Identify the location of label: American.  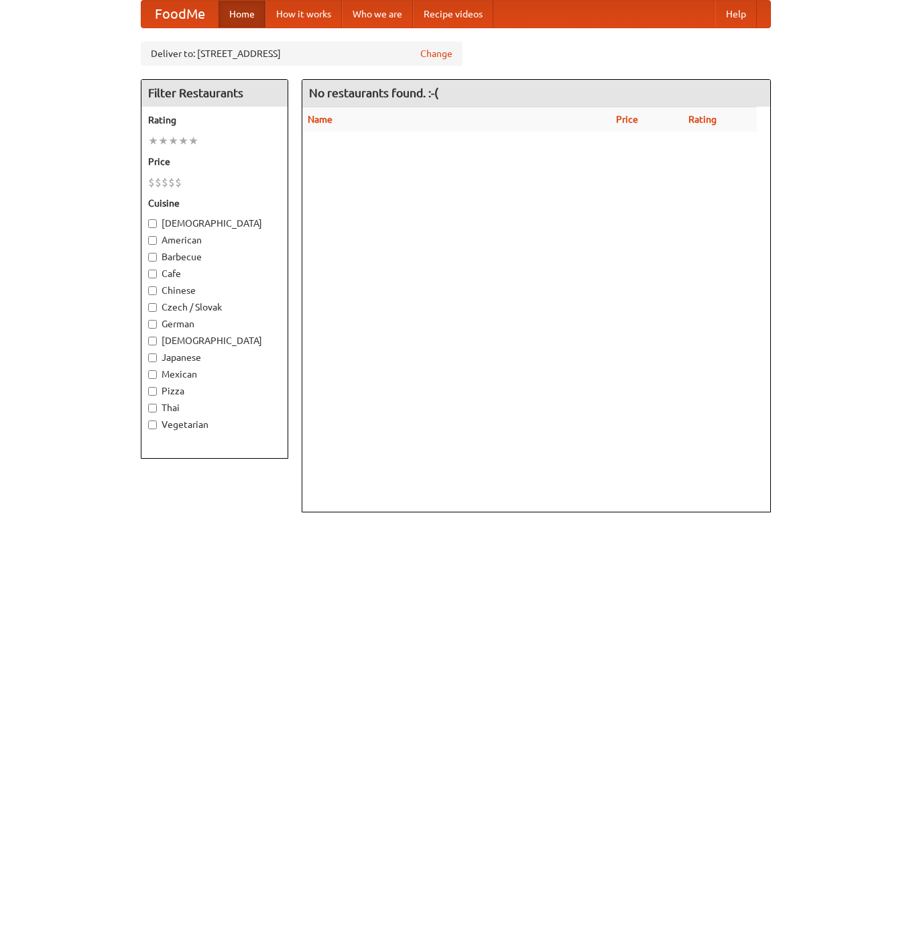
(215, 240).